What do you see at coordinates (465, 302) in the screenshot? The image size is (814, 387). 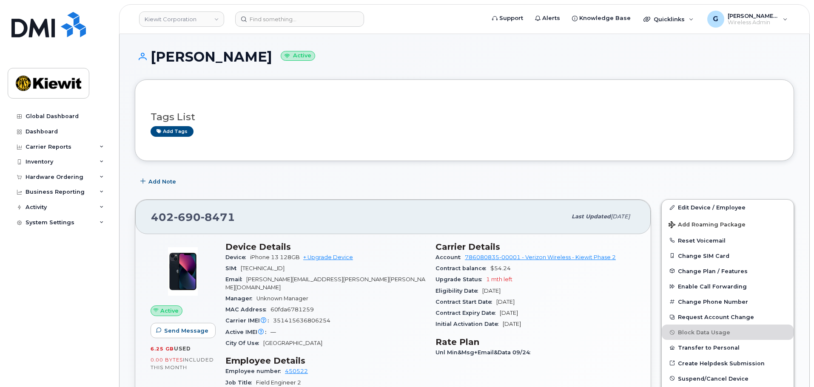 I see `span: Contract Start Date` at bounding box center [465, 302].